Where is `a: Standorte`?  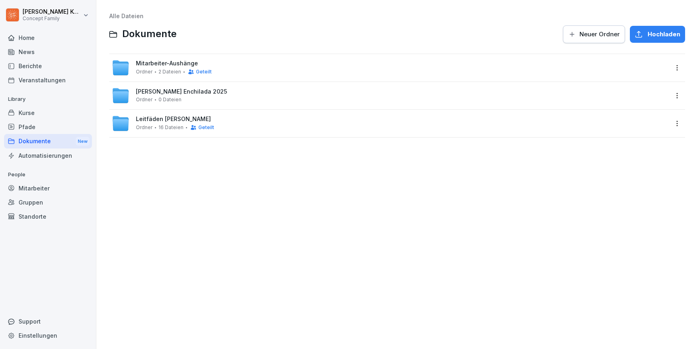 a: Standorte is located at coordinates (48, 216).